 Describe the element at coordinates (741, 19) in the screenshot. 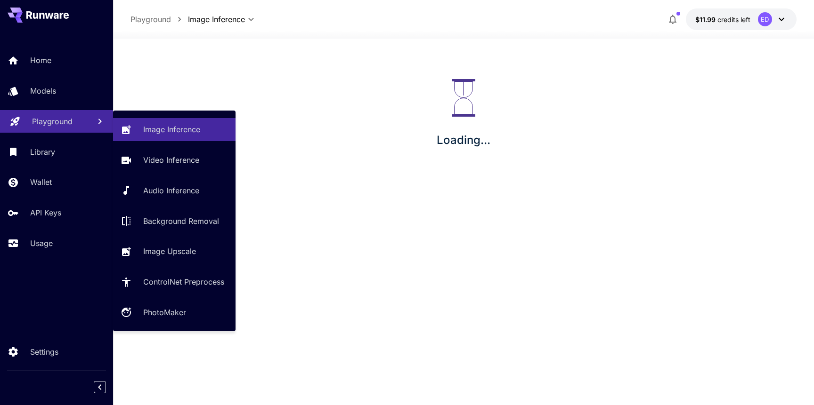

I see `button: $11.9894` at that location.